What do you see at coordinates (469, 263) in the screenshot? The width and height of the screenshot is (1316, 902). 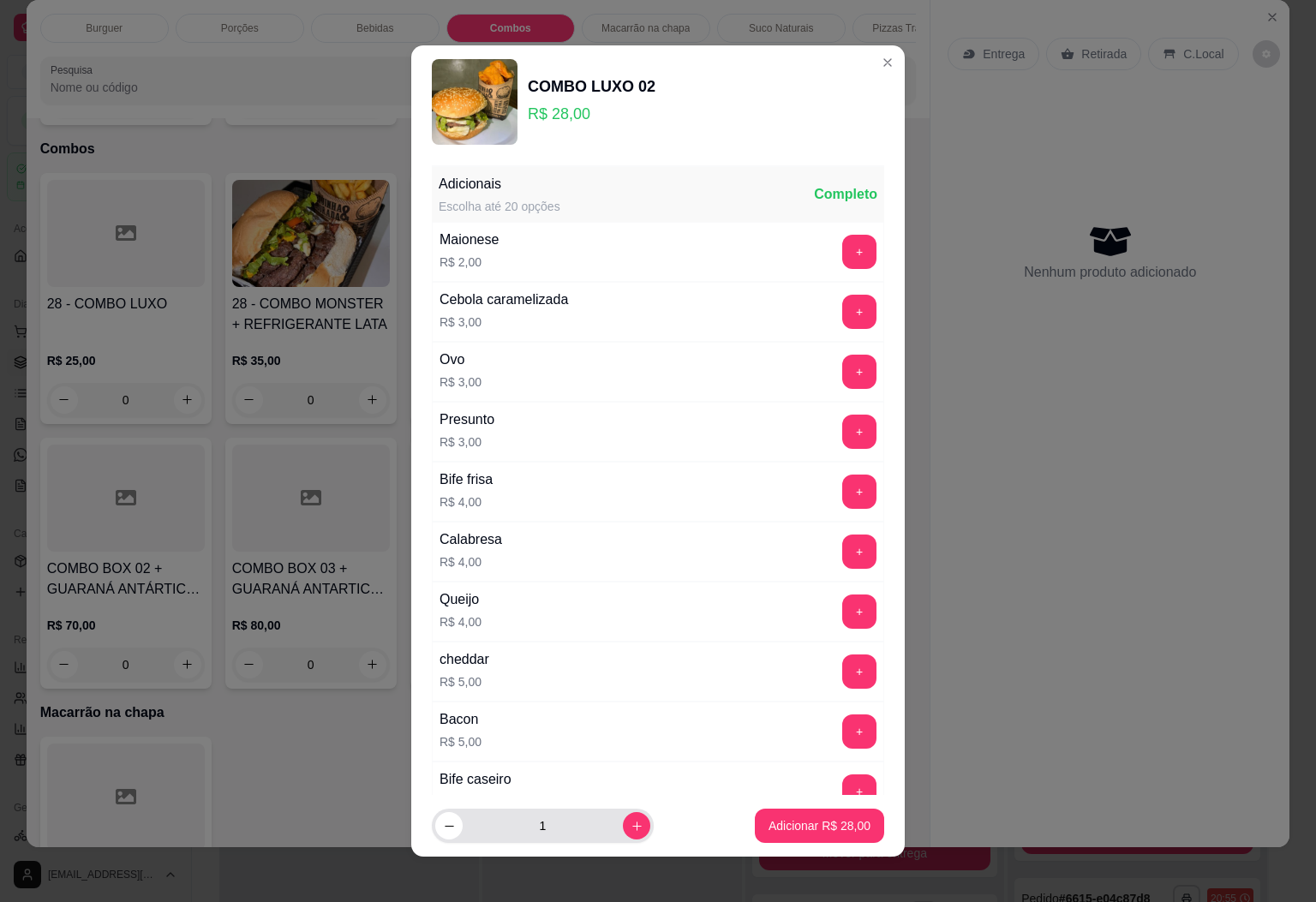 I see `p: R$ 2,00` at bounding box center [469, 263].